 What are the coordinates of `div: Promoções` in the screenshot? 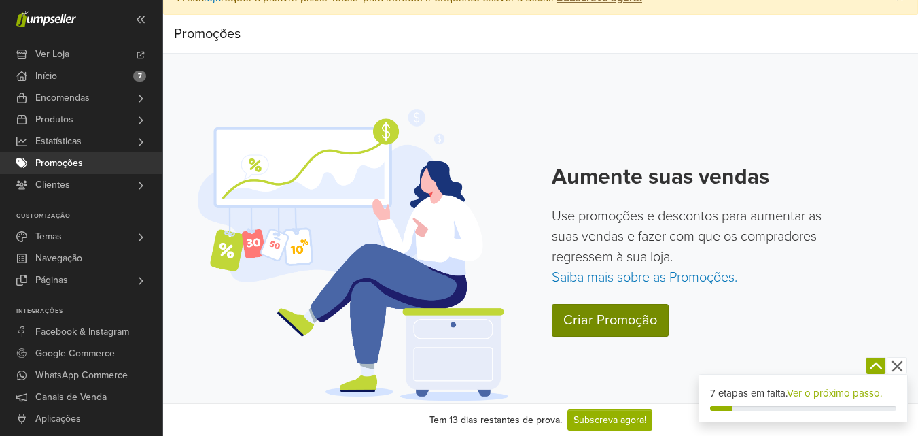 It's located at (207, 34).